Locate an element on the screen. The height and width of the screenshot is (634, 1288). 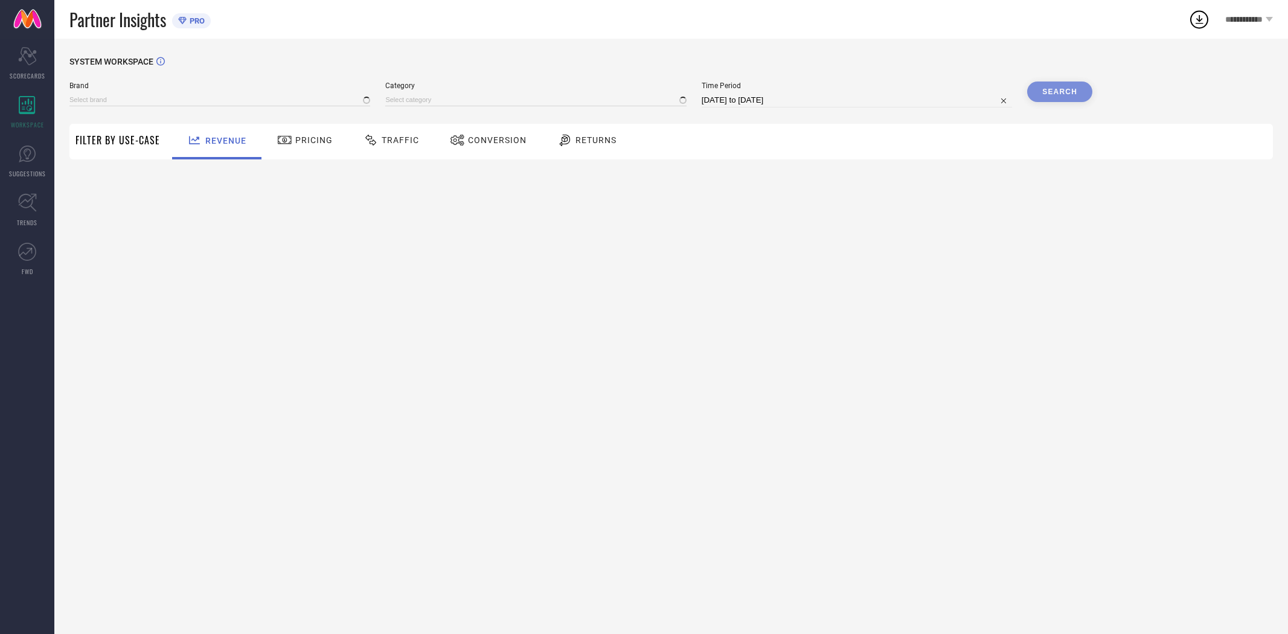
span: Category is located at coordinates (536, 86).